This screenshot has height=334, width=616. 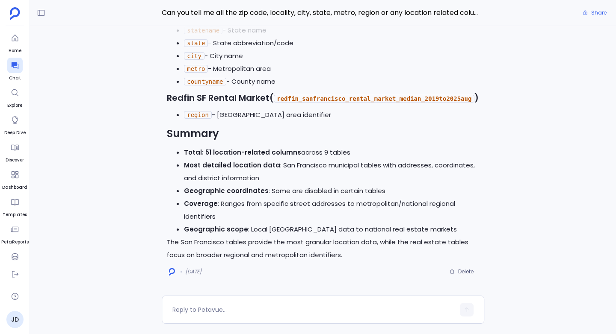 I want to click on a: Templates, so click(x=15, y=207).